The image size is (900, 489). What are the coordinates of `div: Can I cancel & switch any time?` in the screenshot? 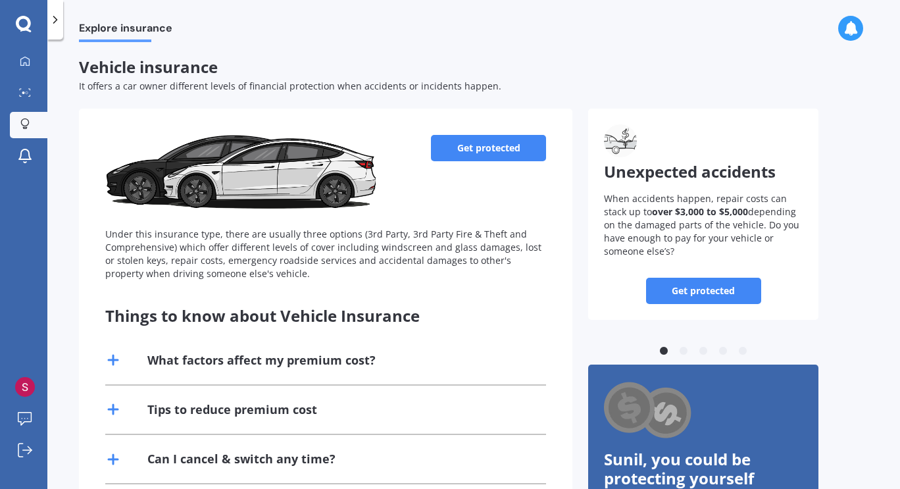 It's located at (241, 458).